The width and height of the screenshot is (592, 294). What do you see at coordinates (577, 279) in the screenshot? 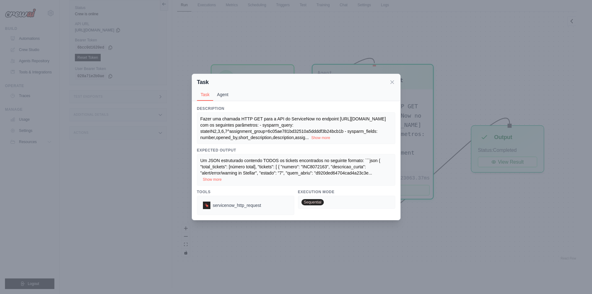
I see `div: Widget de chat` at bounding box center [577, 279].